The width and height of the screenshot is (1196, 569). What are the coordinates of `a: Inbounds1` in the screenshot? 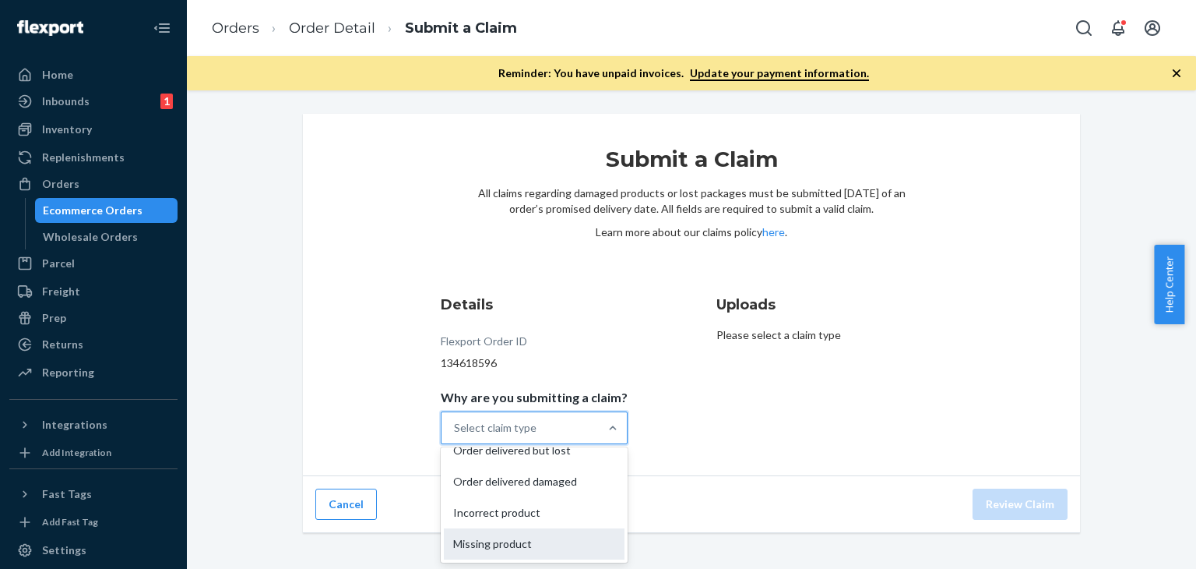 It's located at (93, 101).